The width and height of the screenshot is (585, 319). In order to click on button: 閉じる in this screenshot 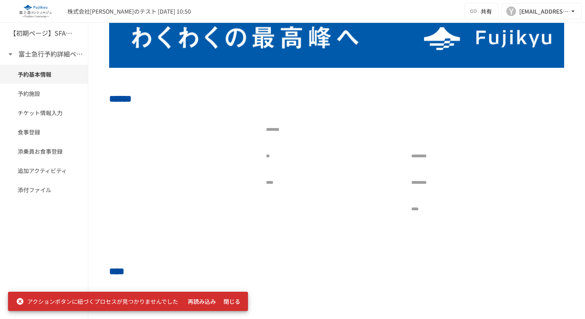, I will do `click(232, 301)`.